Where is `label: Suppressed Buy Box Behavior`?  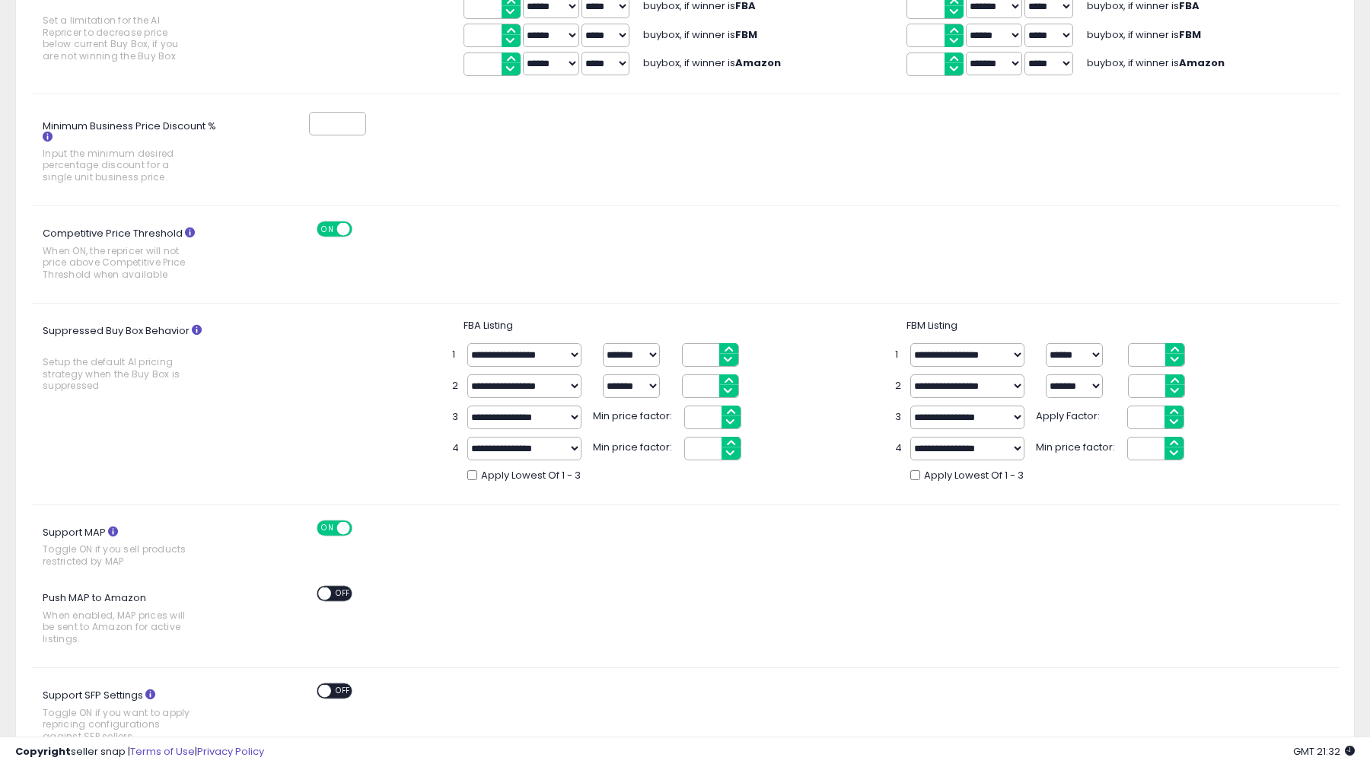
label: Suppressed Buy Box Behavior is located at coordinates (130, 359).